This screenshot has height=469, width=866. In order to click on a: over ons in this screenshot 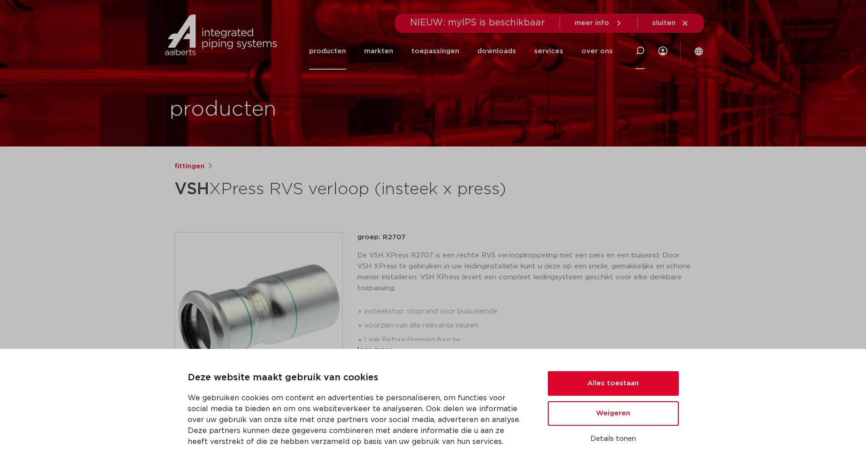, I will do `click(597, 51)`.